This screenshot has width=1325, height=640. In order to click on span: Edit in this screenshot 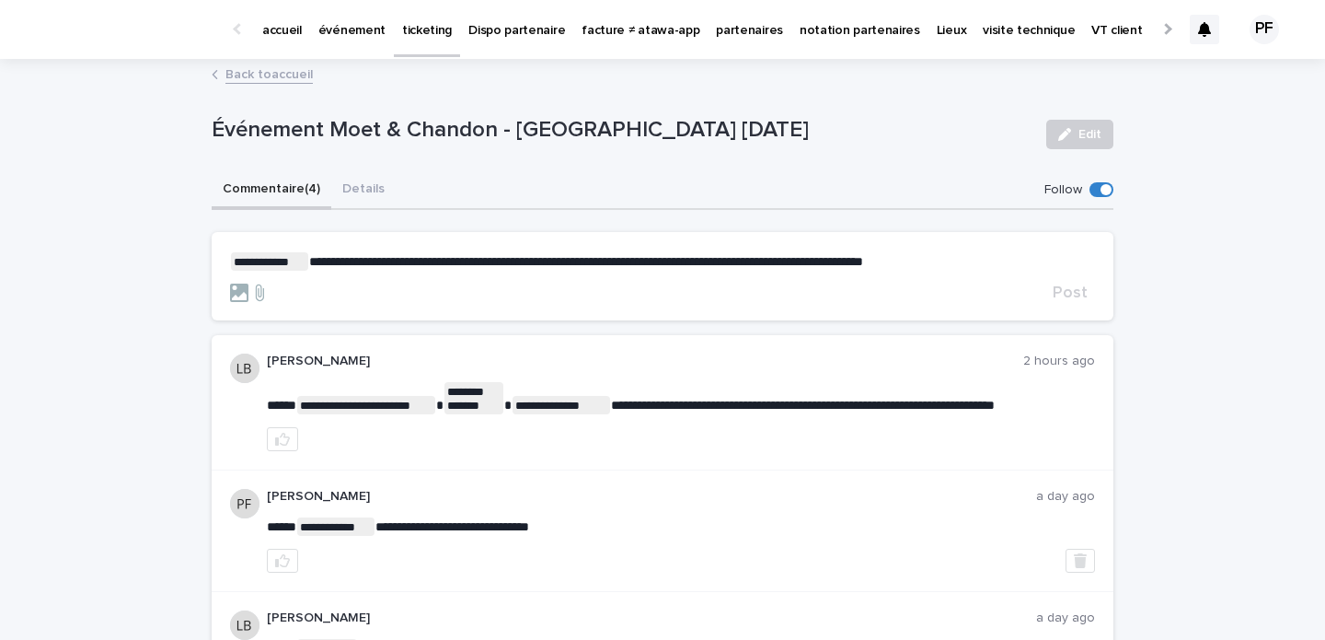, I will do `click(1090, 134)`.